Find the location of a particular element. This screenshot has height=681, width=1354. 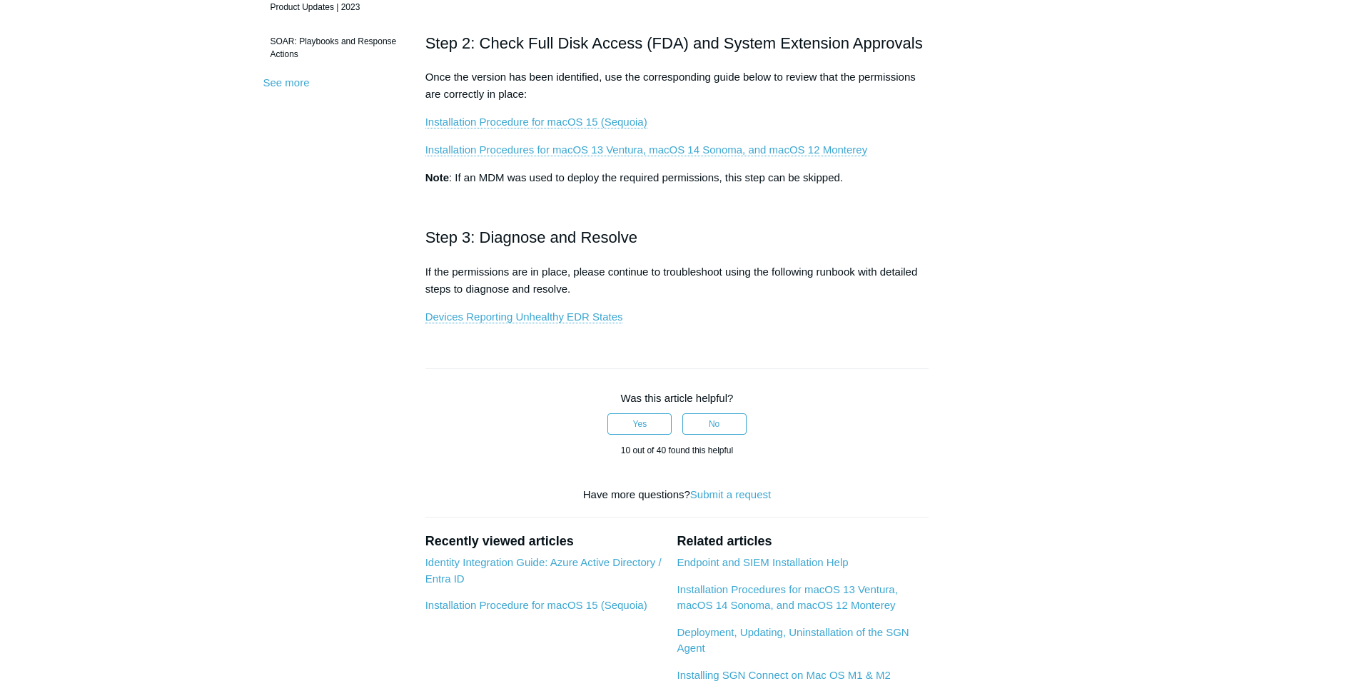

span: 10 out of 40 found this helpful is located at coordinates (677, 450).